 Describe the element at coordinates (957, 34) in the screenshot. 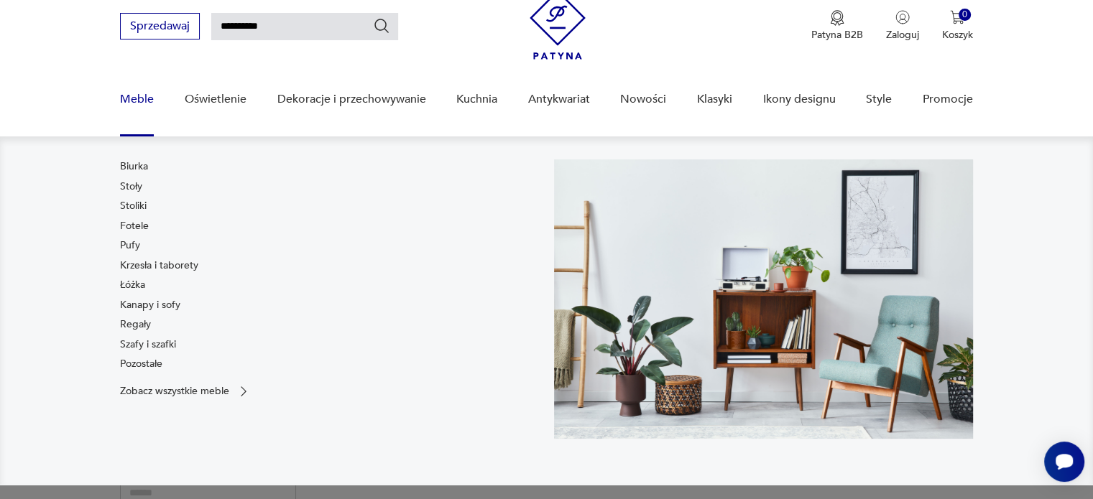

I see `p: Koszyk` at that location.